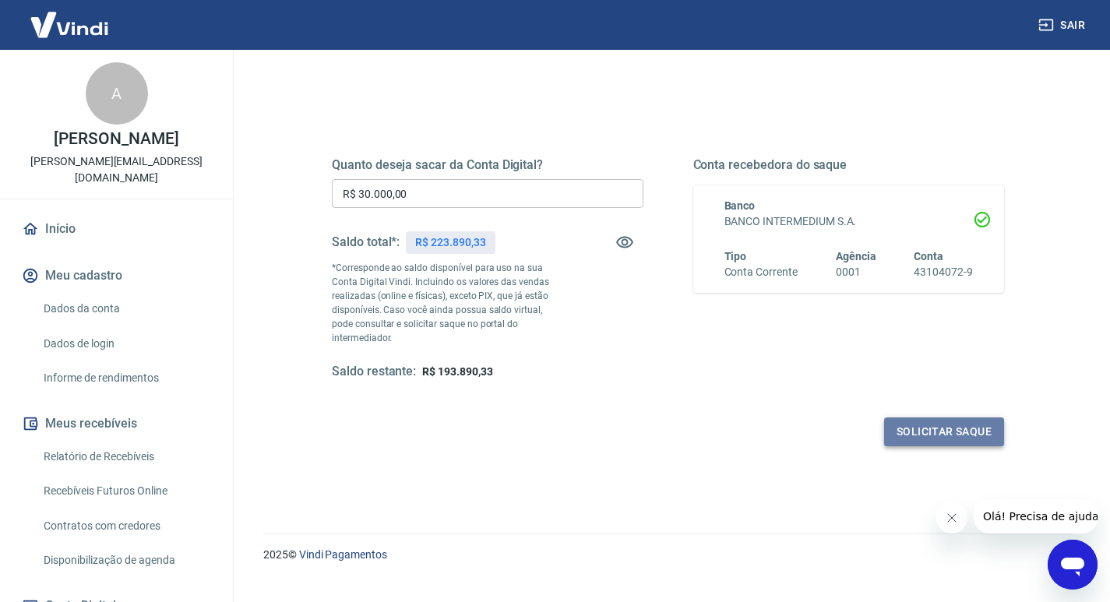  Describe the element at coordinates (116, 229) in the screenshot. I see `a: Início` at that location.